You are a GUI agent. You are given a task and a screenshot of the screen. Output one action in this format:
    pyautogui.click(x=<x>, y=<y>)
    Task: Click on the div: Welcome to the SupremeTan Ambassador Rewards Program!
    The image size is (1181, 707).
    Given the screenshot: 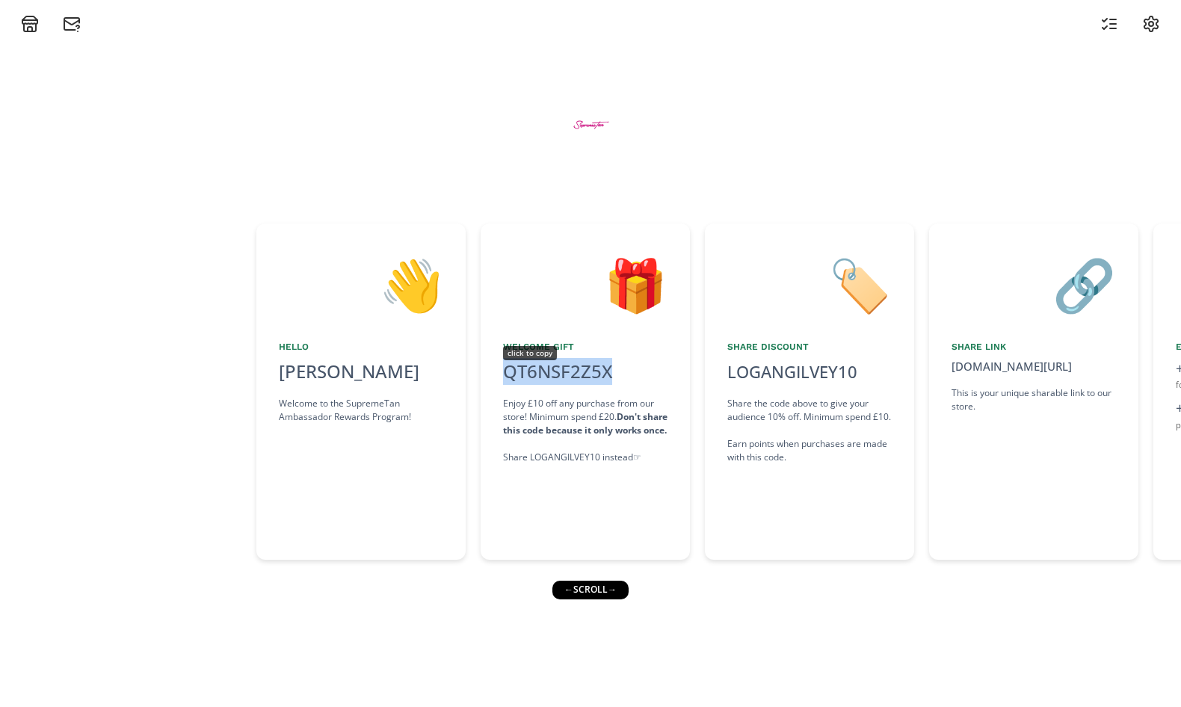 What is the action you would take?
    pyautogui.click(x=361, y=410)
    